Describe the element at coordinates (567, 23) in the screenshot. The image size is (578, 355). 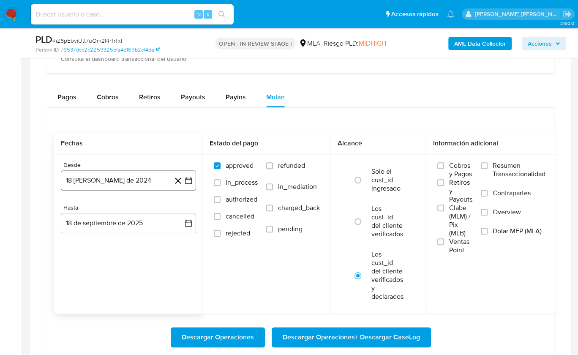
I see `span: 3.160.0` at that location.